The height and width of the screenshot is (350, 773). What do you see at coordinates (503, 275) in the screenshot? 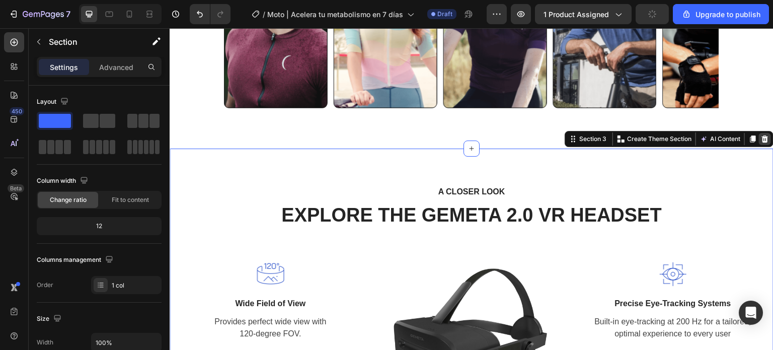
I see `p: Precise Eye-Tracking Systems` at bounding box center [503, 275].